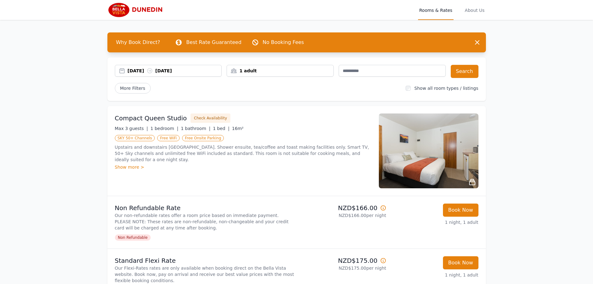 The width and height of the screenshot is (593, 284). Describe the element at coordinates (465, 71) in the screenshot. I see `button: Search` at that location.